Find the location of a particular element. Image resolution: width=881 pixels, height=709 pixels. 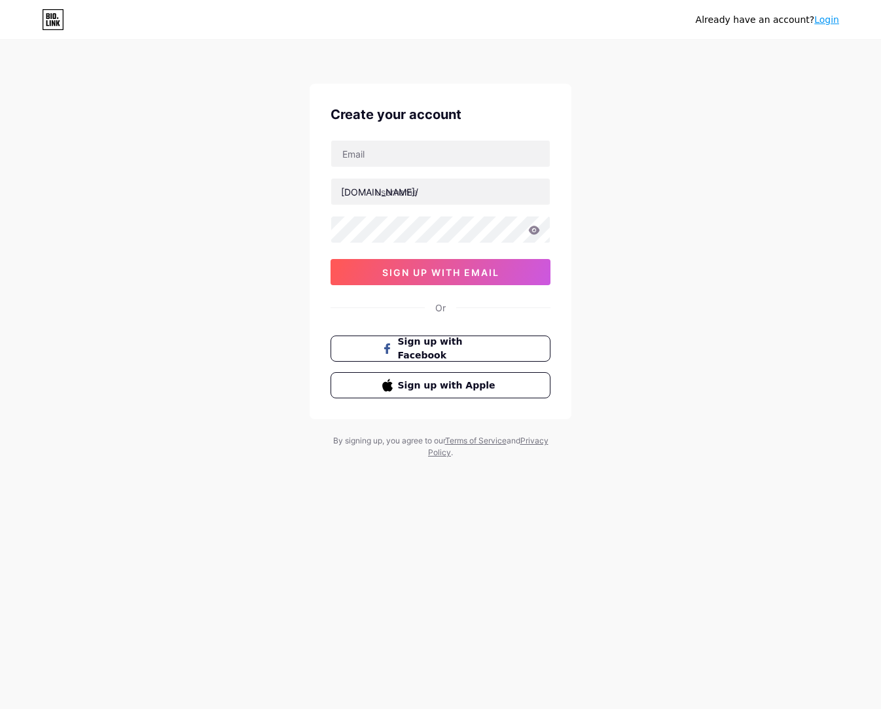

a: Sign up with Apple is located at coordinates (440, 385).